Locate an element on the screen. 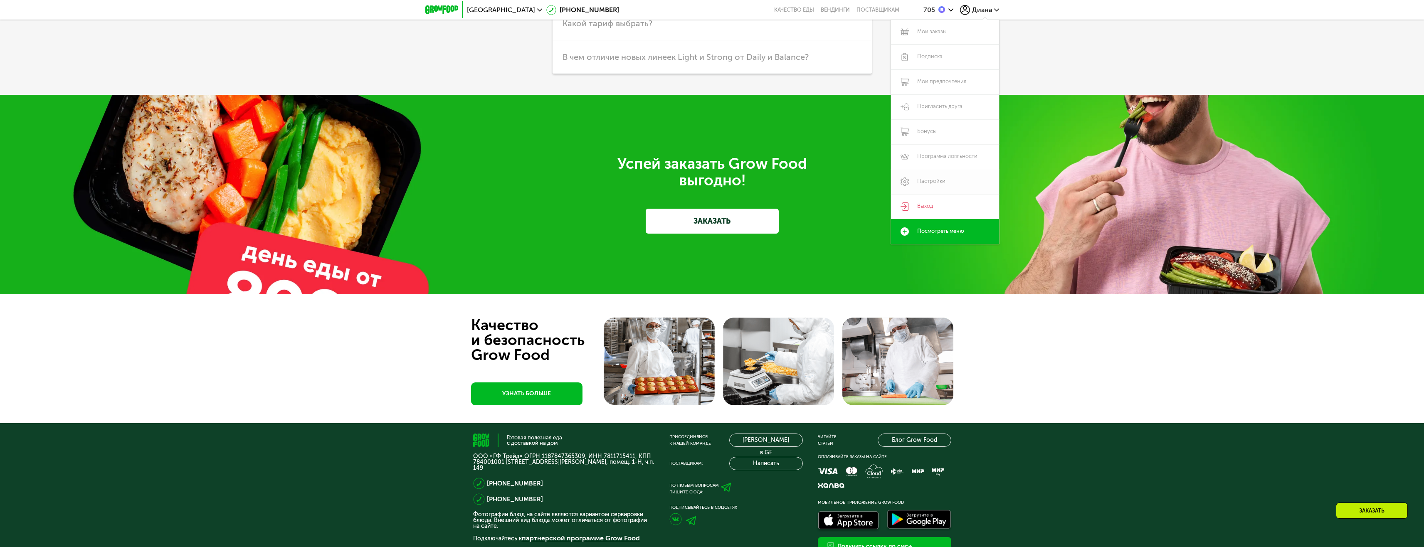 The image size is (1424, 547). div: Подписывайтесь в соцсетях is located at coordinates (736, 508).